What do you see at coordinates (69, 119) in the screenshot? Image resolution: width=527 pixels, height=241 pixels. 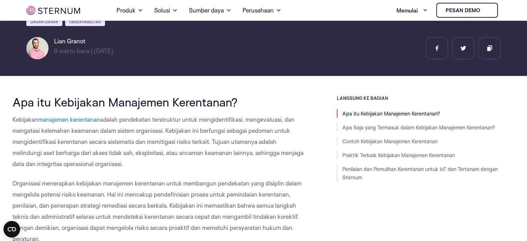 I see `font: manajemen kerentanan` at bounding box center [69, 119].